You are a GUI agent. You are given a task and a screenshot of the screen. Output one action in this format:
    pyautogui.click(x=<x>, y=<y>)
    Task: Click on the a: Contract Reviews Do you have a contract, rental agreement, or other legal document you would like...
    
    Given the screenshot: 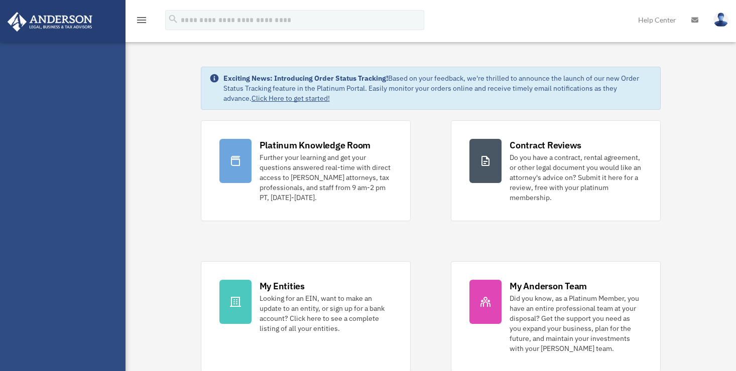 What is the action you would take?
    pyautogui.click(x=556, y=171)
    